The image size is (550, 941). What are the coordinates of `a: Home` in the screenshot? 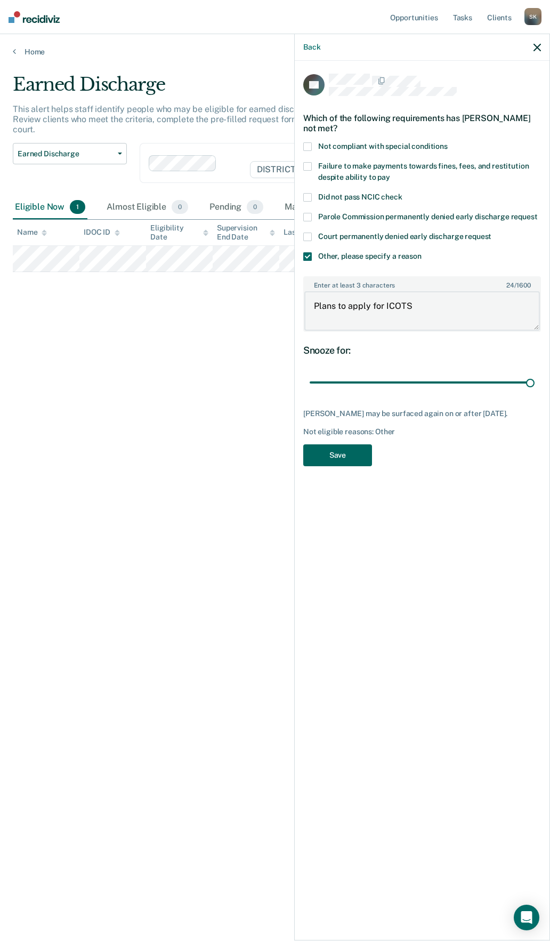 It's located at (275, 52).